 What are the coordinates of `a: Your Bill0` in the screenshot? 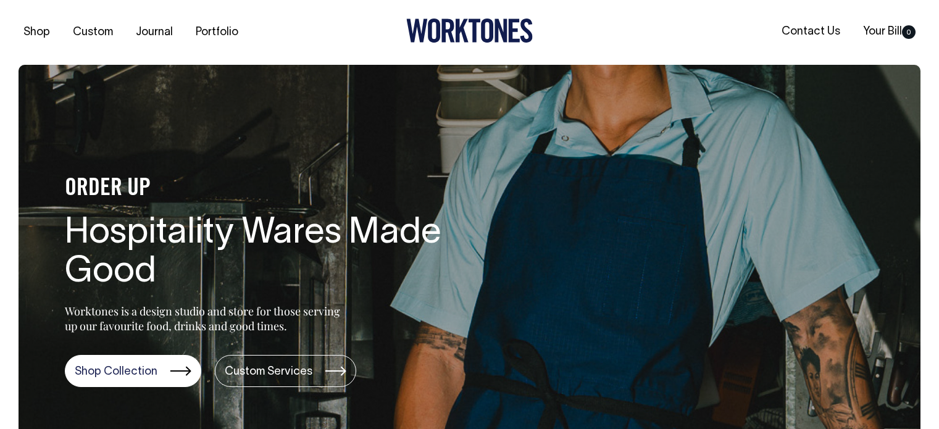 It's located at (889, 31).